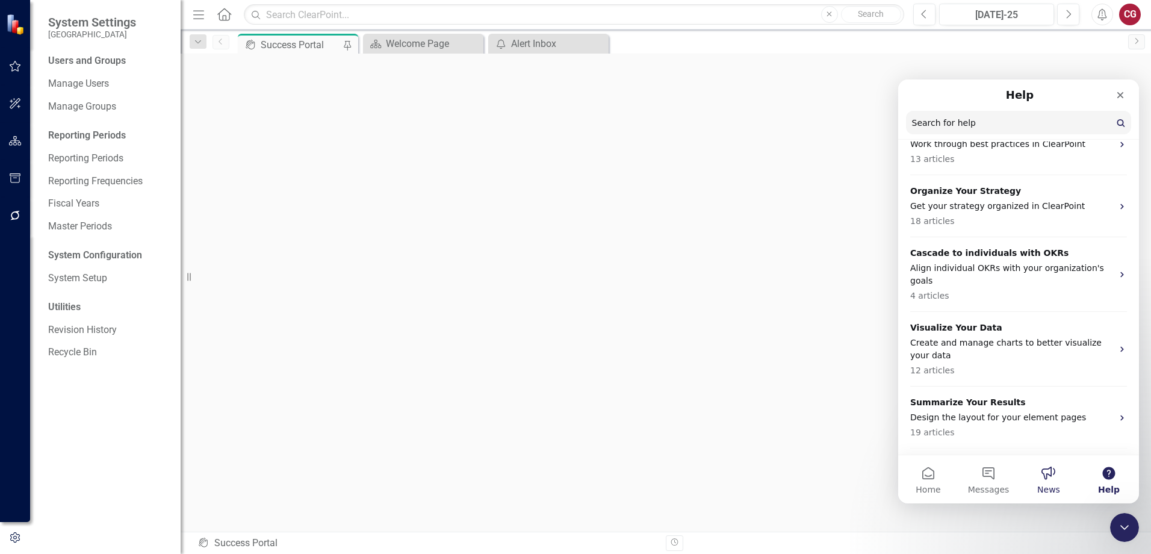 The height and width of the screenshot is (554, 1151). I want to click on p: Organize Your Strategy, so click(113, 111).